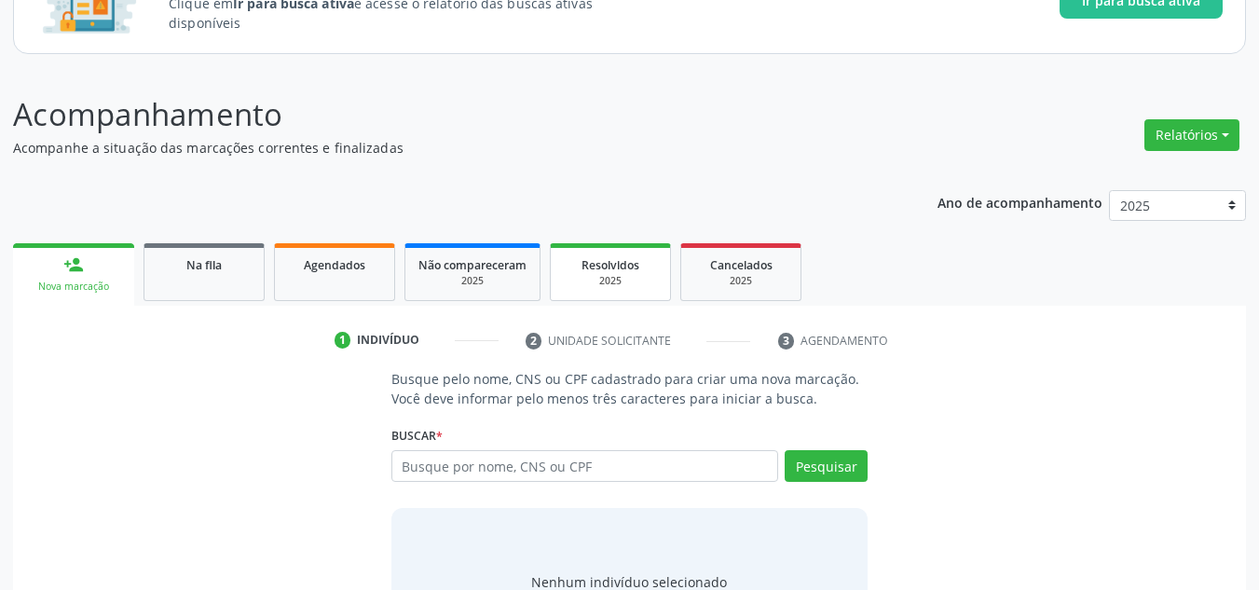 The height and width of the screenshot is (590, 1259). Describe the element at coordinates (343, 340) in the screenshot. I see `div: 1` at that location.